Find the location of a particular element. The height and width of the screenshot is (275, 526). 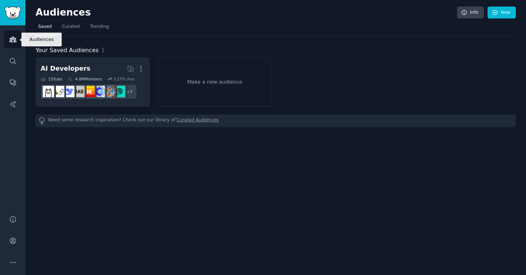

img: MistralAI is located at coordinates (89, 91).